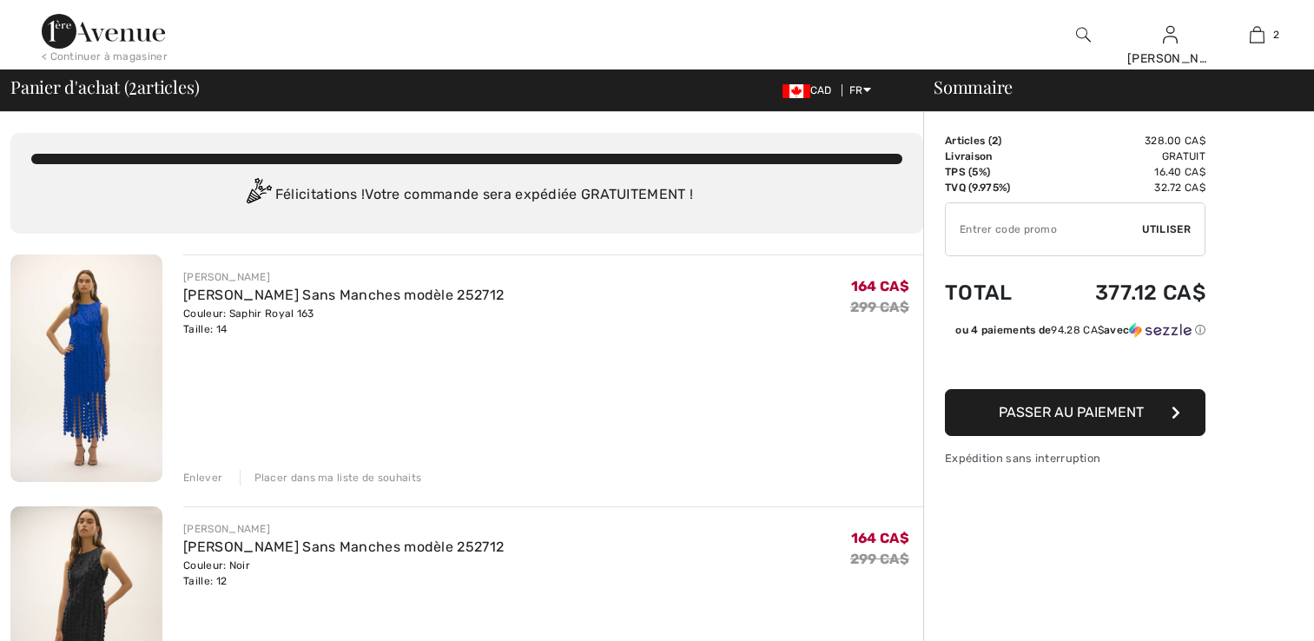  I want to click on span: Passer au paiement, so click(1070, 412).